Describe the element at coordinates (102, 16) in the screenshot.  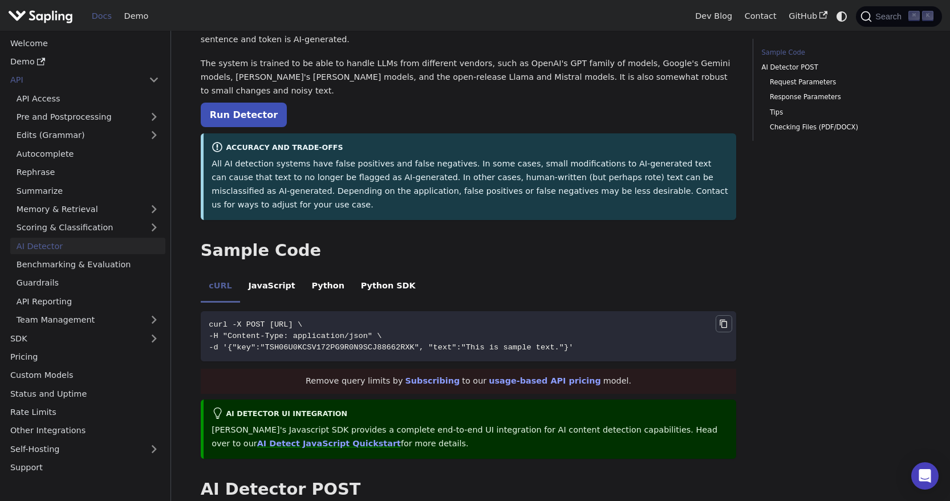
I see `a: Docs` at that location.